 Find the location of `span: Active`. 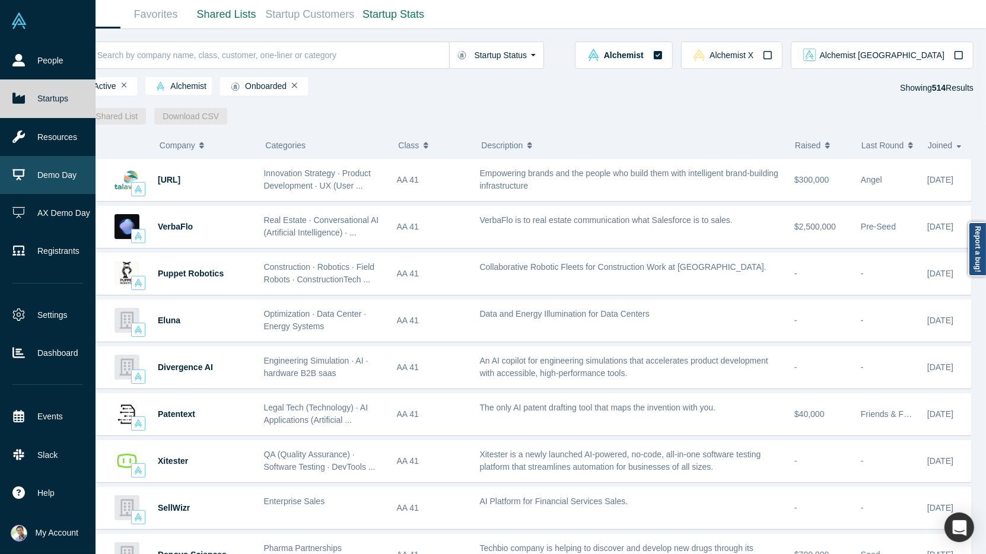

span: Active is located at coordinates (95, 87).